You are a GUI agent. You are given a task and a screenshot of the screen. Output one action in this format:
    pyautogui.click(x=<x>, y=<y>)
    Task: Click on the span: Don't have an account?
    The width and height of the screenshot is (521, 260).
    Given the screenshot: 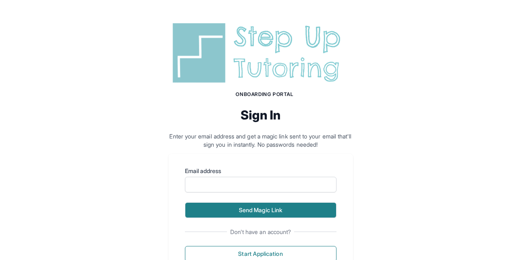 What is the action you would take?
    pyautogui.click(x=261, y=232)
    